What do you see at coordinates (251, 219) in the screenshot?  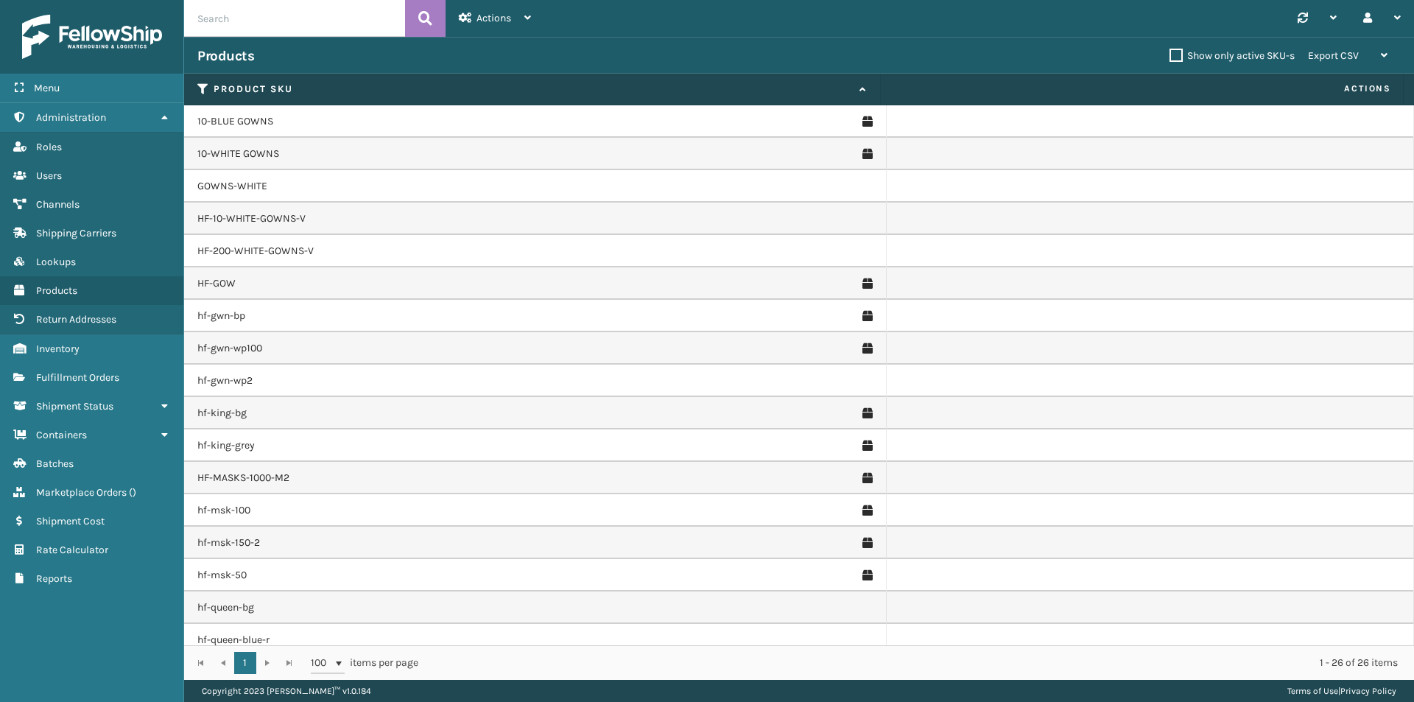 I see `a: HF-10-WHITE-GOWNS-V` at bounding box center [251, 219].